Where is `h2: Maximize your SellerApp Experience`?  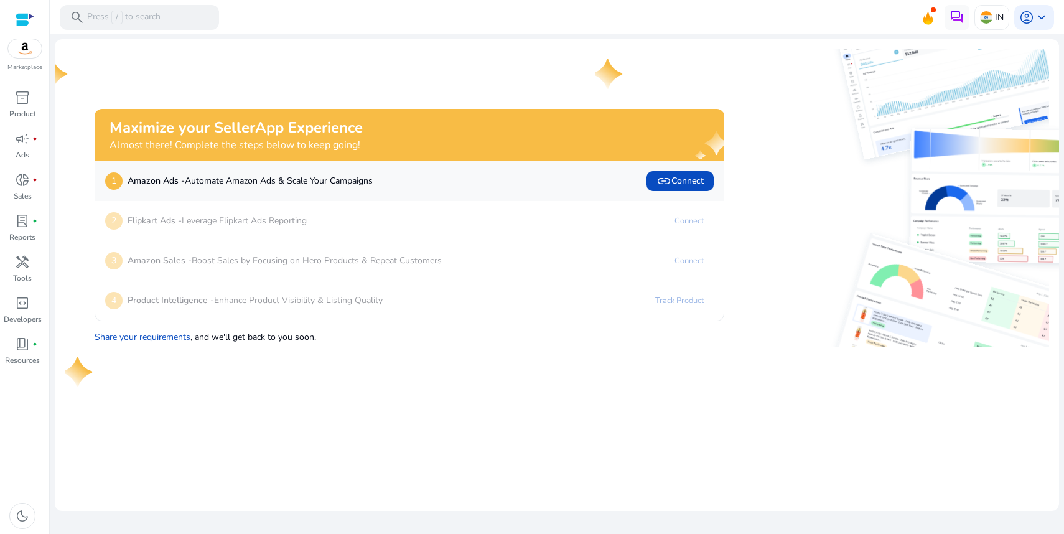 h2: Maximize your SellerApp Experience is located at coordinates (236, 128).